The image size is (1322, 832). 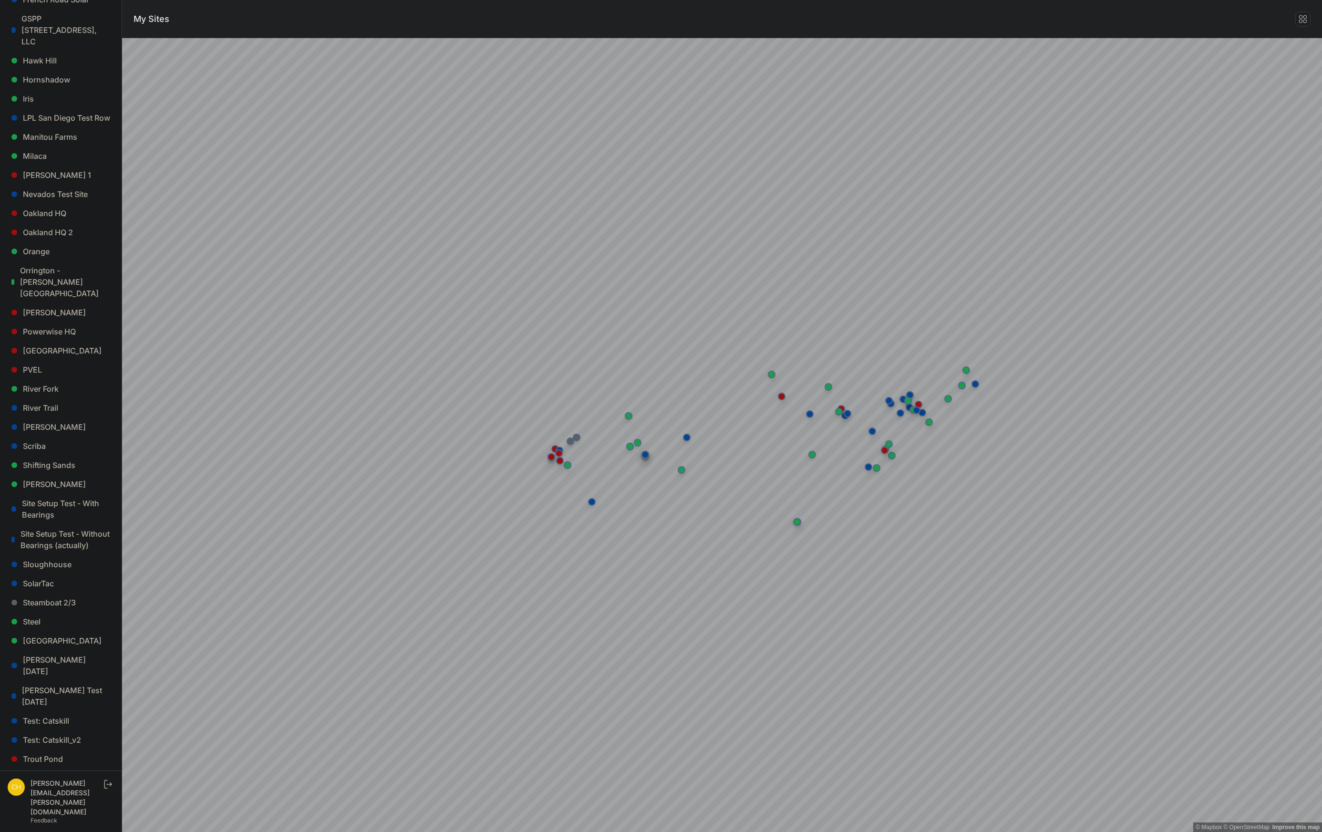 What do you see at coordinates (61, 408) in the screenshot?
I see `a: River Trail` at bounding box center [61, 408].